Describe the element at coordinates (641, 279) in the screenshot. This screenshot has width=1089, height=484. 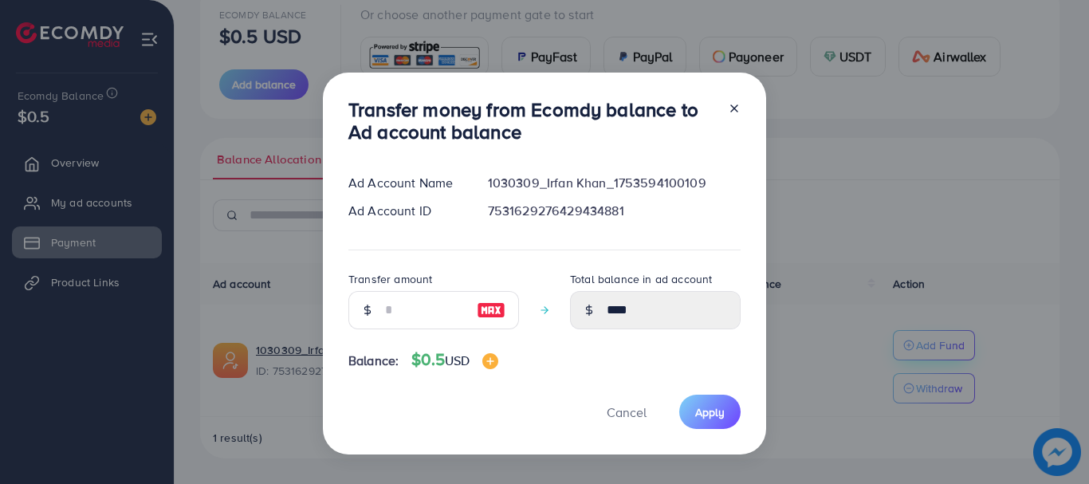
I see `label: Total balance in ad account` at that location.